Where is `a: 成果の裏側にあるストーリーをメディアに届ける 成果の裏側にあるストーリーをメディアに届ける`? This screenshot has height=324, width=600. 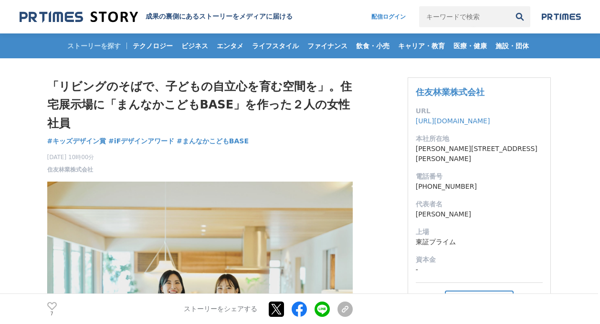
a: 成果の裏側にあるストーリーをメディアに届ける 成果の裏側にあるストーリーをメディアに届ける is located at coordinates (156, 17).